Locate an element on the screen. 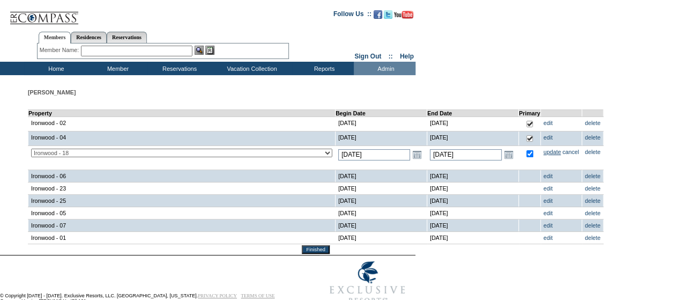 This screenshot has width=678, height=300. td: Vacation Collection is located at coordinates (250, 68).